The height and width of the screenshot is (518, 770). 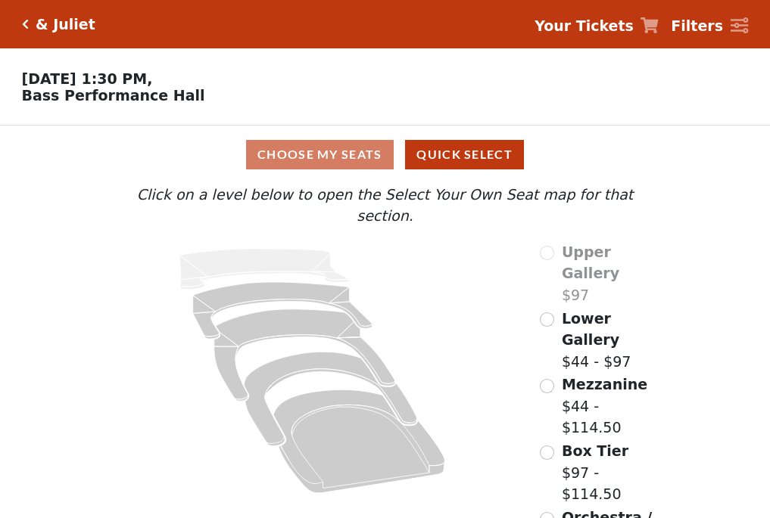 I want to click on span: Box Tier, so click(x=595, y=451).